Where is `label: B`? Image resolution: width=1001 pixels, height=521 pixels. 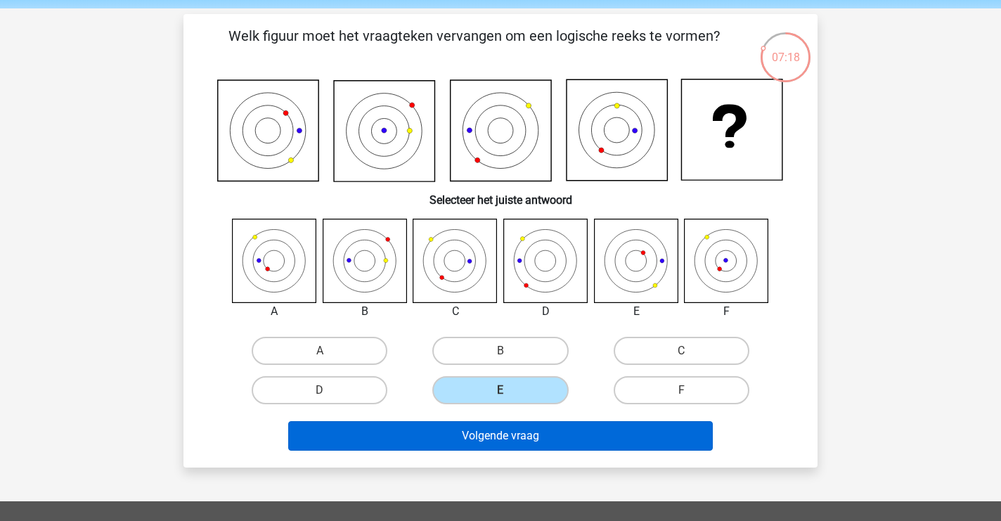
label: B is located at coordinates (500, 351).